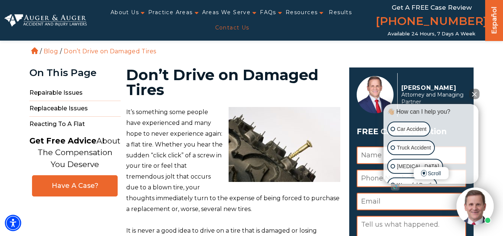 The height and width of the screenshot is (236, 503). Describe the element at coordinates (75, 73) in the screenshot. I see `div: On This Page` at that location.